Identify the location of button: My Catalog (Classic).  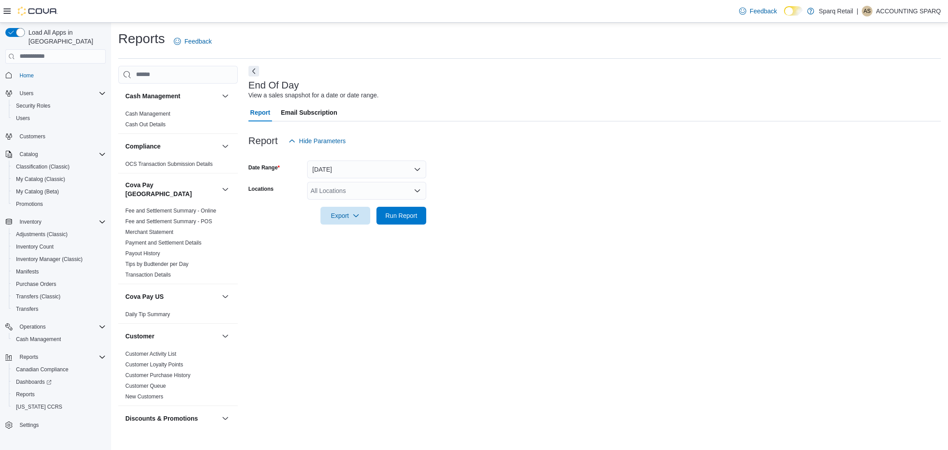
(59, 179).